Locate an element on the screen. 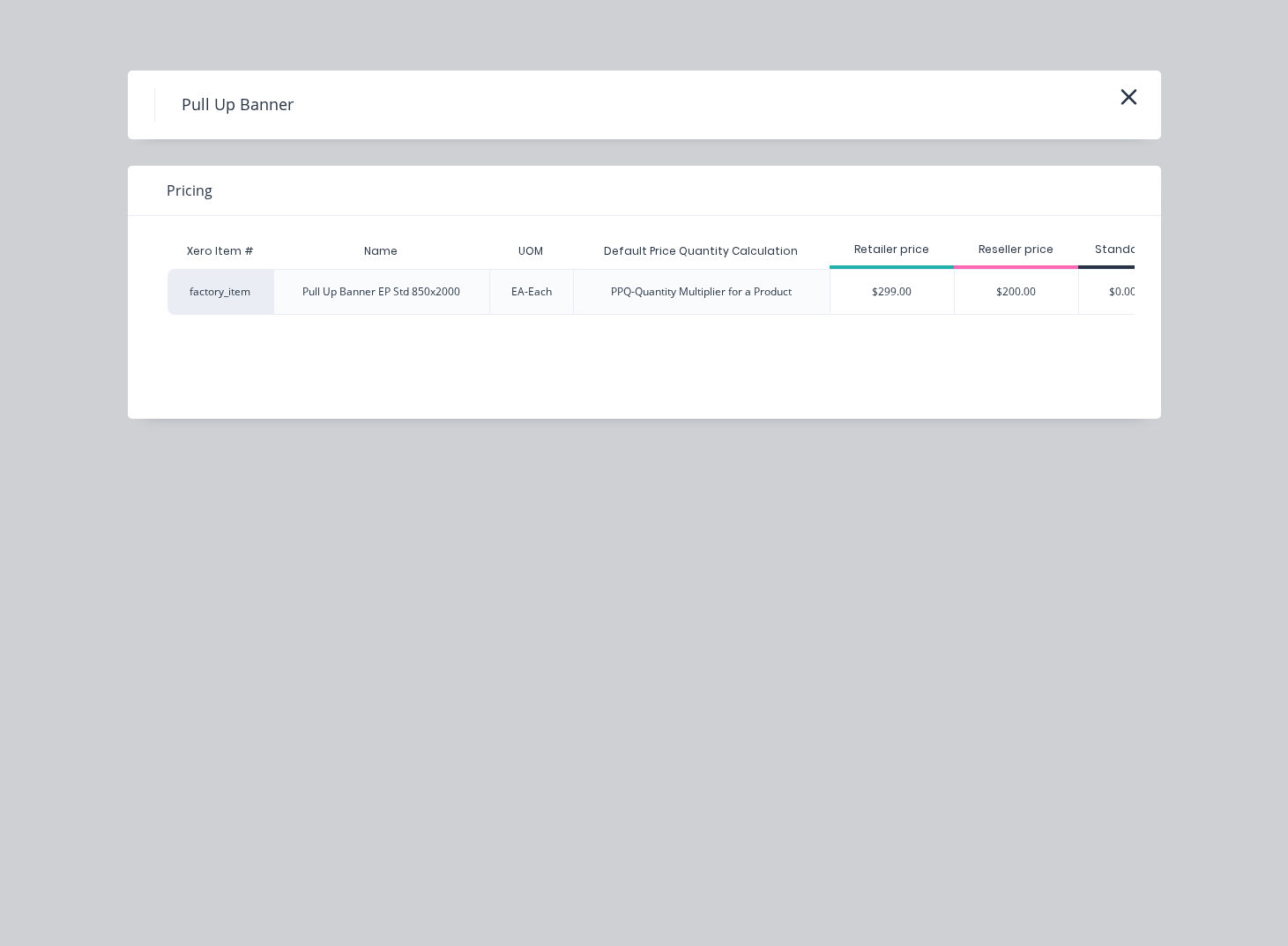 The height and width of the screenshot is (946, 1288). div: Xero Item # is located at coordinates (220, 252).